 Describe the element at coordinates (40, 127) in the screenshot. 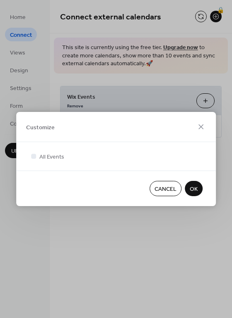

I see `span: Customize` at that location.